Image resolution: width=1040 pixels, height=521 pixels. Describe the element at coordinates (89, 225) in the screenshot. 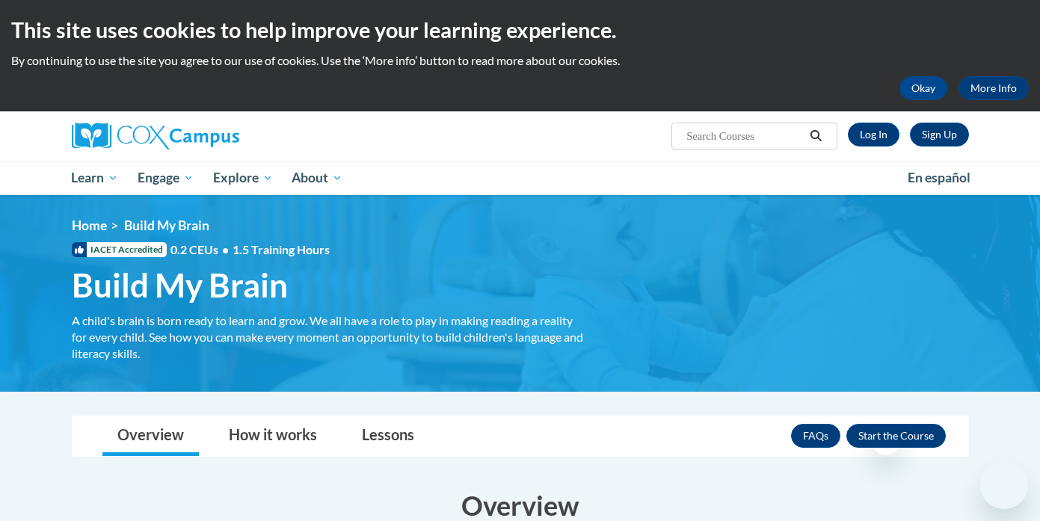

I see `a: Home` at that location.